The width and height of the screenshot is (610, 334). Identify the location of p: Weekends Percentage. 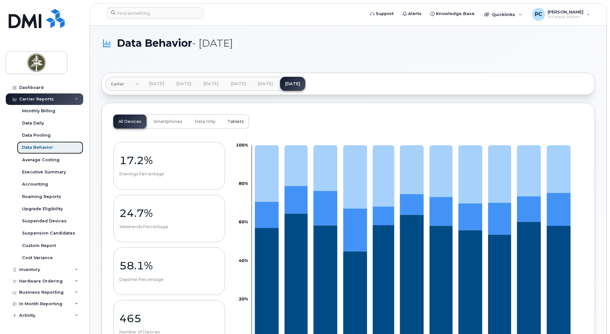
(169, 227).